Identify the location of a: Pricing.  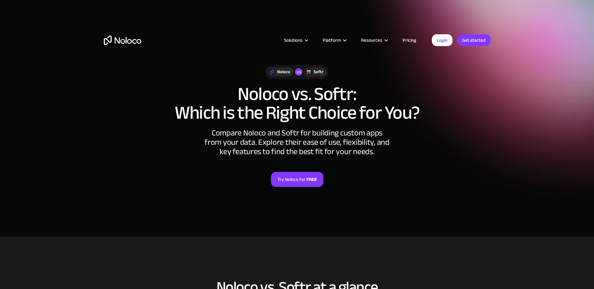
(409, 40).